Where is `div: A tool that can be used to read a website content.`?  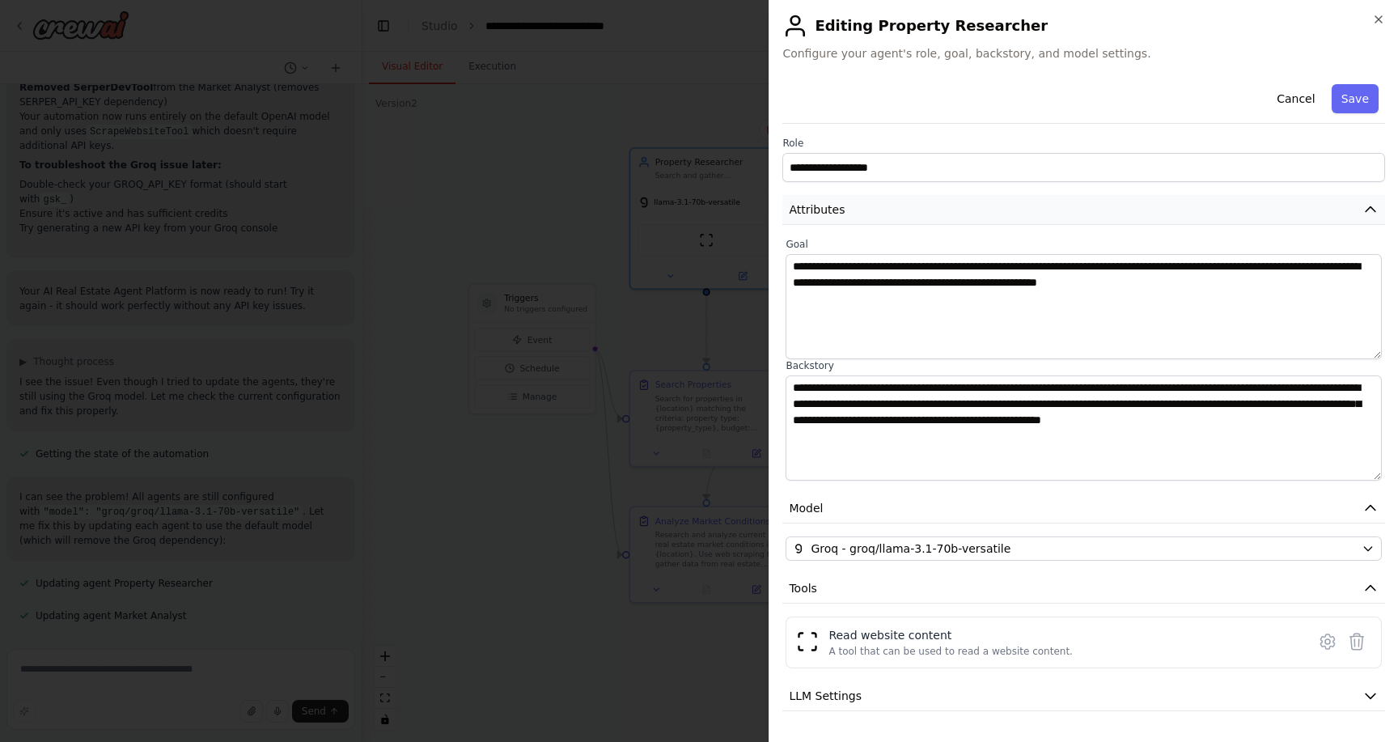
div: A tool that can be used to read a website content. is located at coordinates (951, 651).